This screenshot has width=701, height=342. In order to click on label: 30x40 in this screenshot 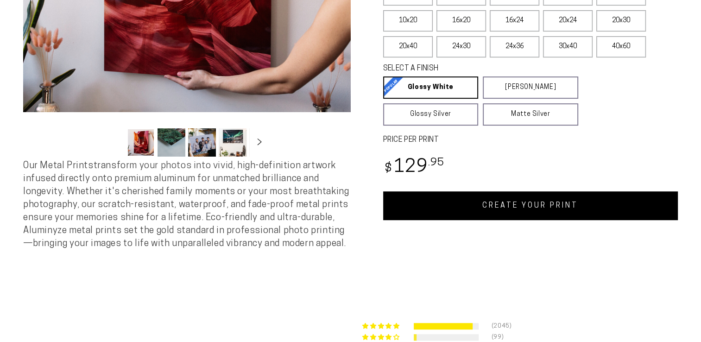, I will do `click(568, 47)`.